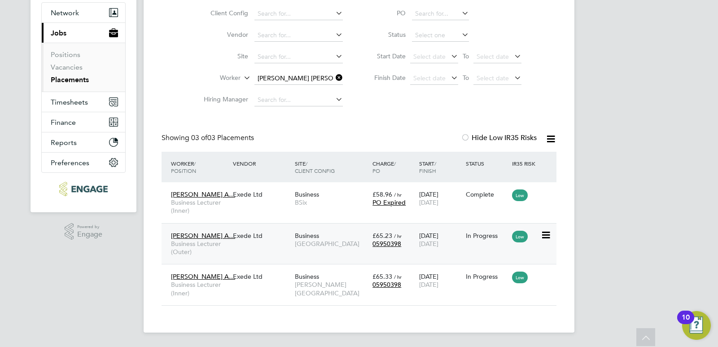  What do you see at coordinates (83, 232) in the screenshot?
I see `a: Powered byEngage` at bounding box center [83, 232].